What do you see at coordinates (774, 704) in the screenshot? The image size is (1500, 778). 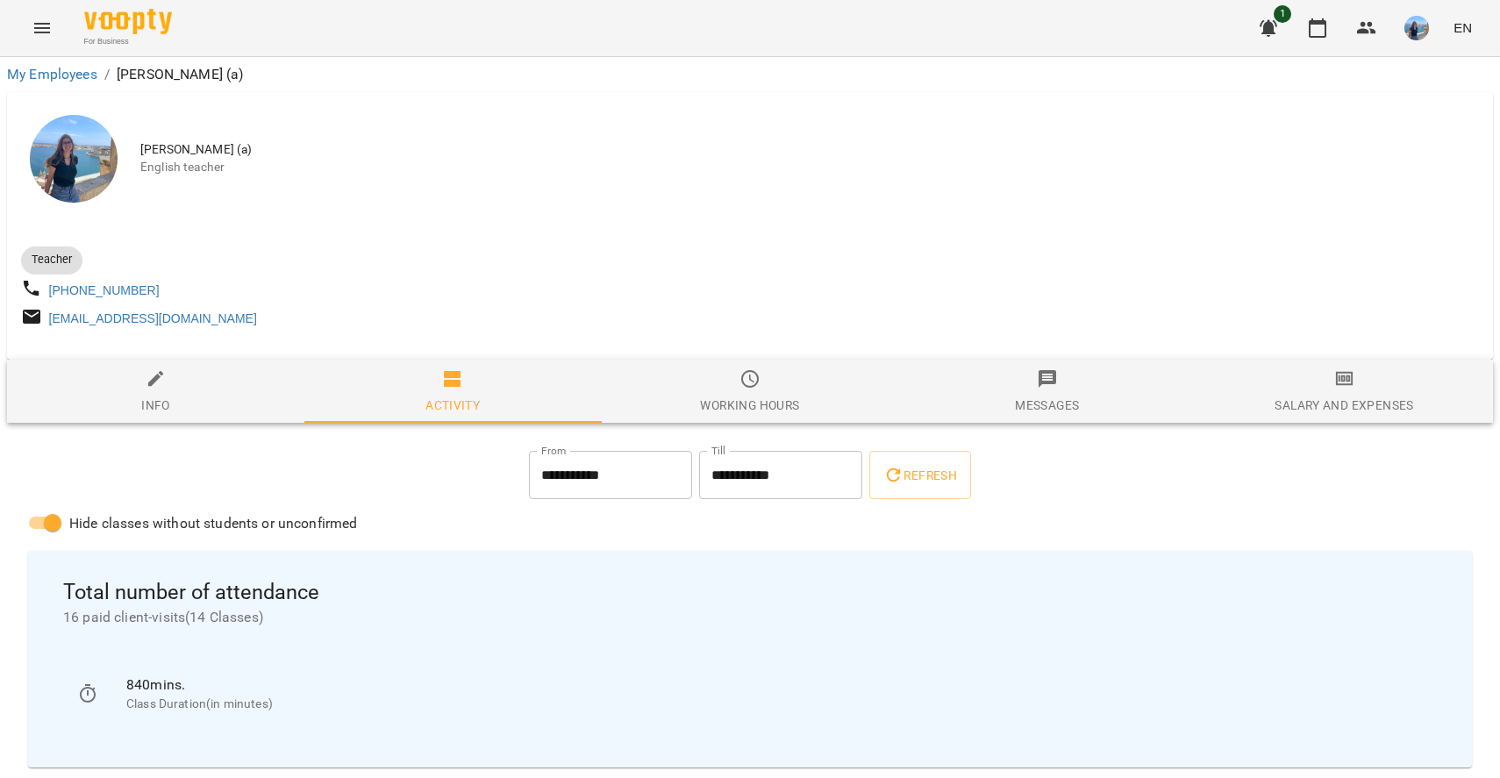 I see `p: Class Duration(in minutes)` at bounding box center [774, 704].